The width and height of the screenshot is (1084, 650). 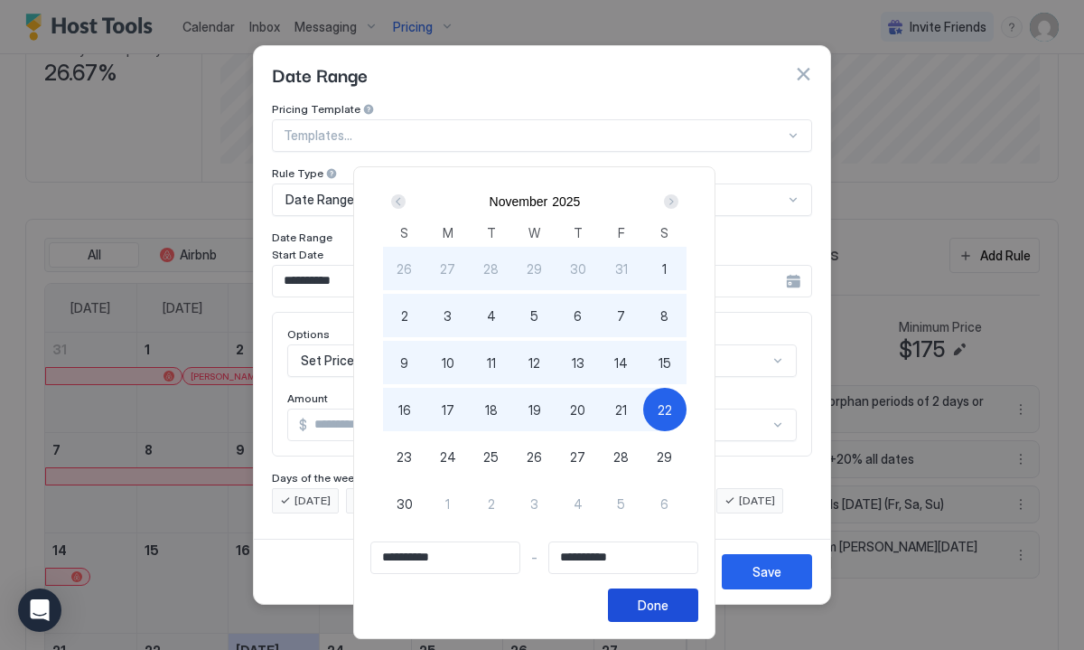 I want to click on button: Prev, so click(x=399, y=201).